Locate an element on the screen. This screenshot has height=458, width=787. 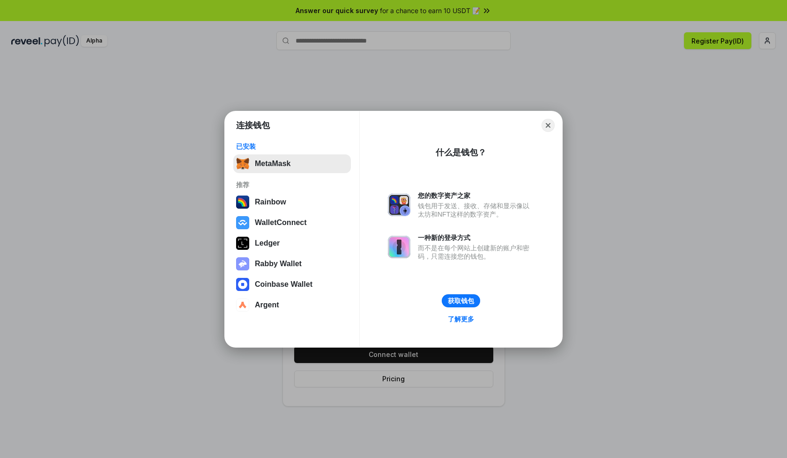
div: 一种新的登录方式 is located at coordinates (476, 238).